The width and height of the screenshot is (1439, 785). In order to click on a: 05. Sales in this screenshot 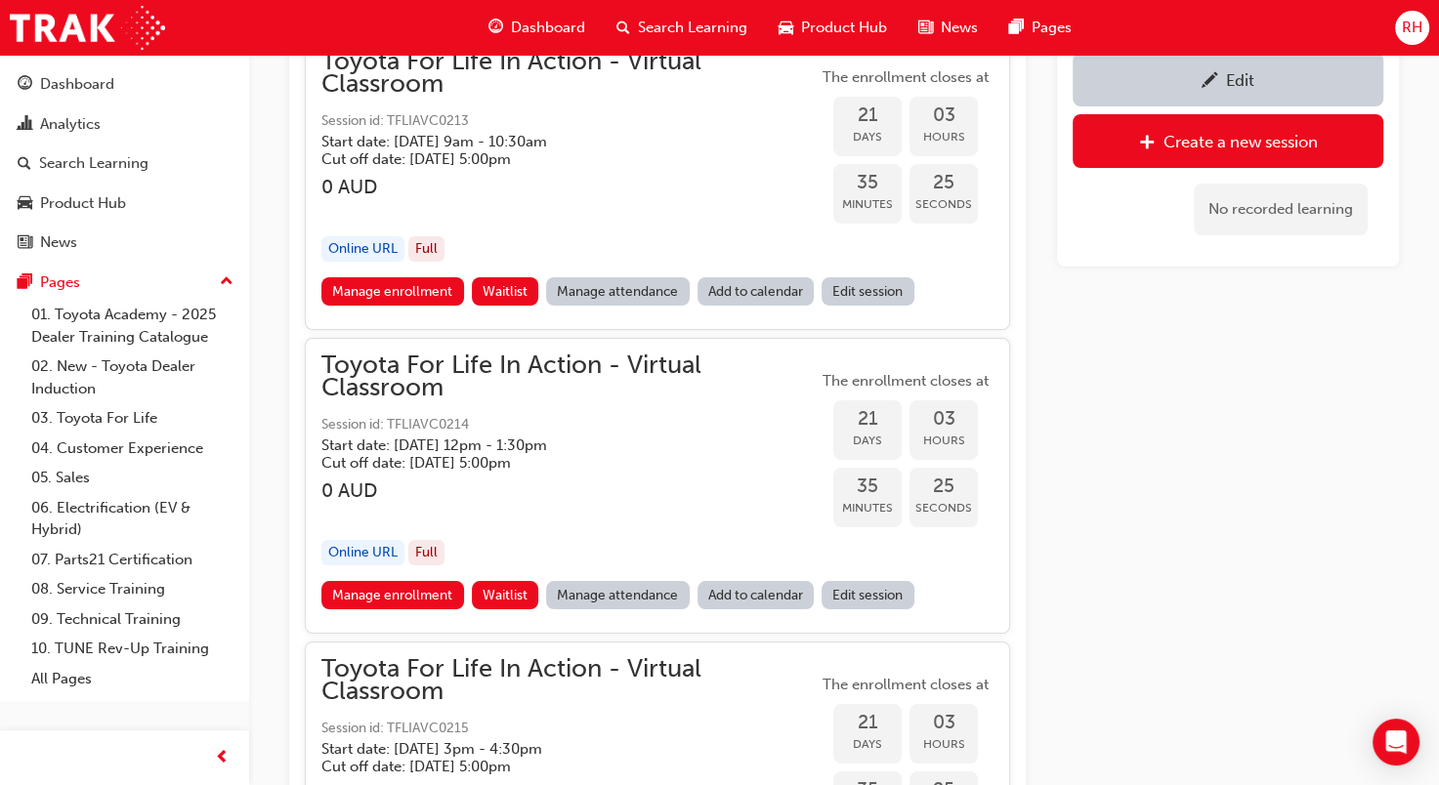, I will do `click(132, 478)`.